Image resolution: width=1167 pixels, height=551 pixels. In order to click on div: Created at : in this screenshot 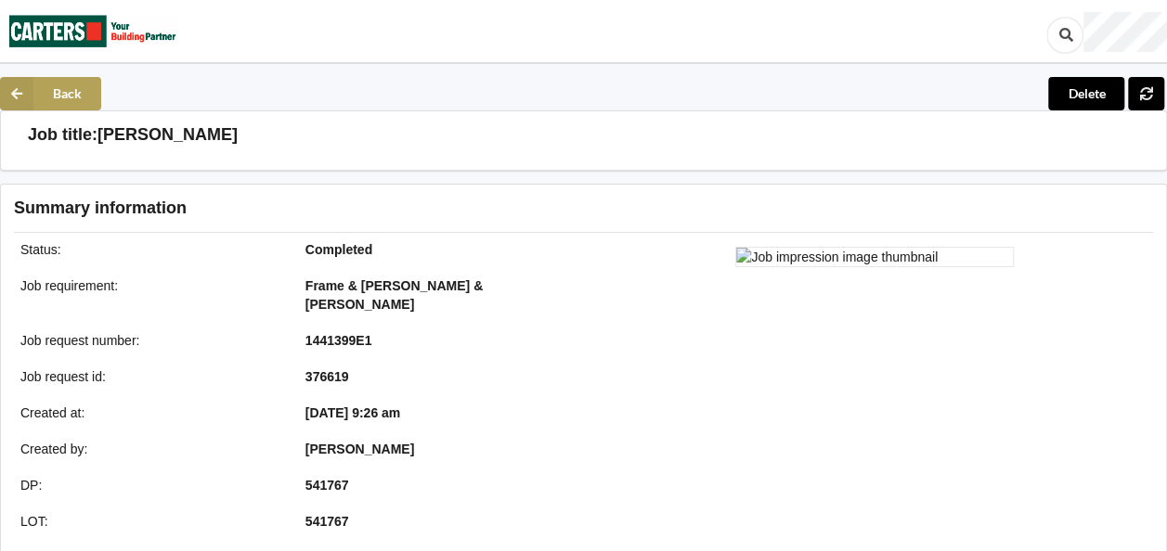, I will do `click(149, 413)`.